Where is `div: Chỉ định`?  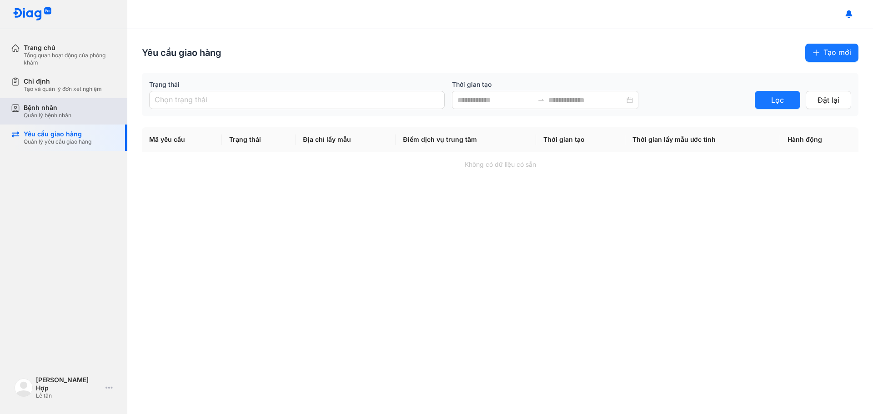 div: Chỉ định is located at coordinates (63, 81).